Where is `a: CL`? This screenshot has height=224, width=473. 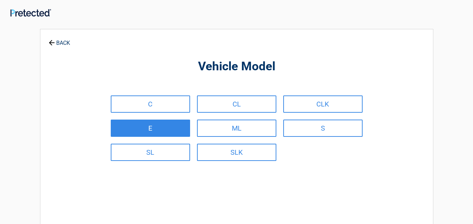
a: CL is located at coordinates (237, 104).